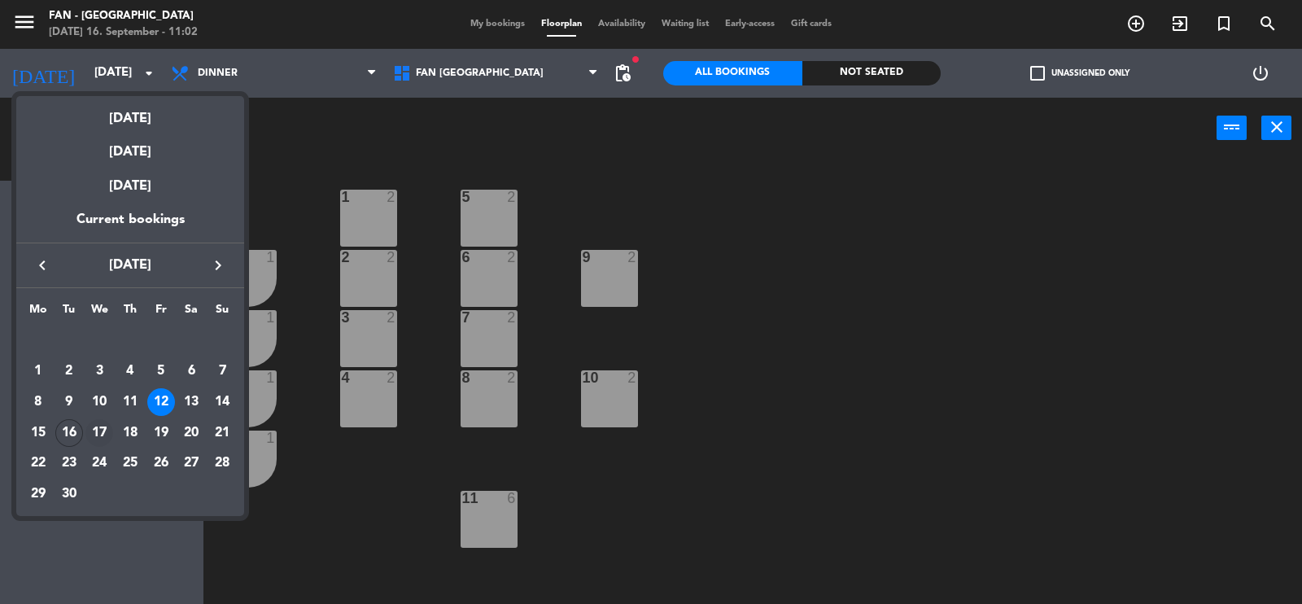 The image size is (1302, 604). I want to click on td: September 13, 2025, so click(192, 402).